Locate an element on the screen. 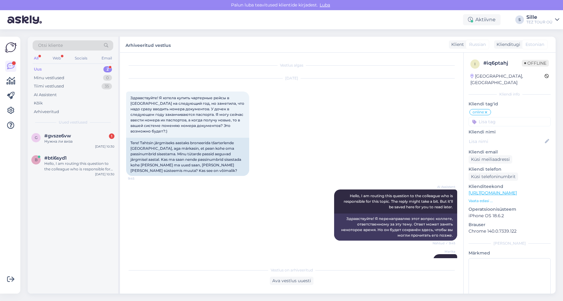 Image resolution: width=563 pixels, height=301 pixels. p: Kliendi tag'id is located at coordinates (510, 104).